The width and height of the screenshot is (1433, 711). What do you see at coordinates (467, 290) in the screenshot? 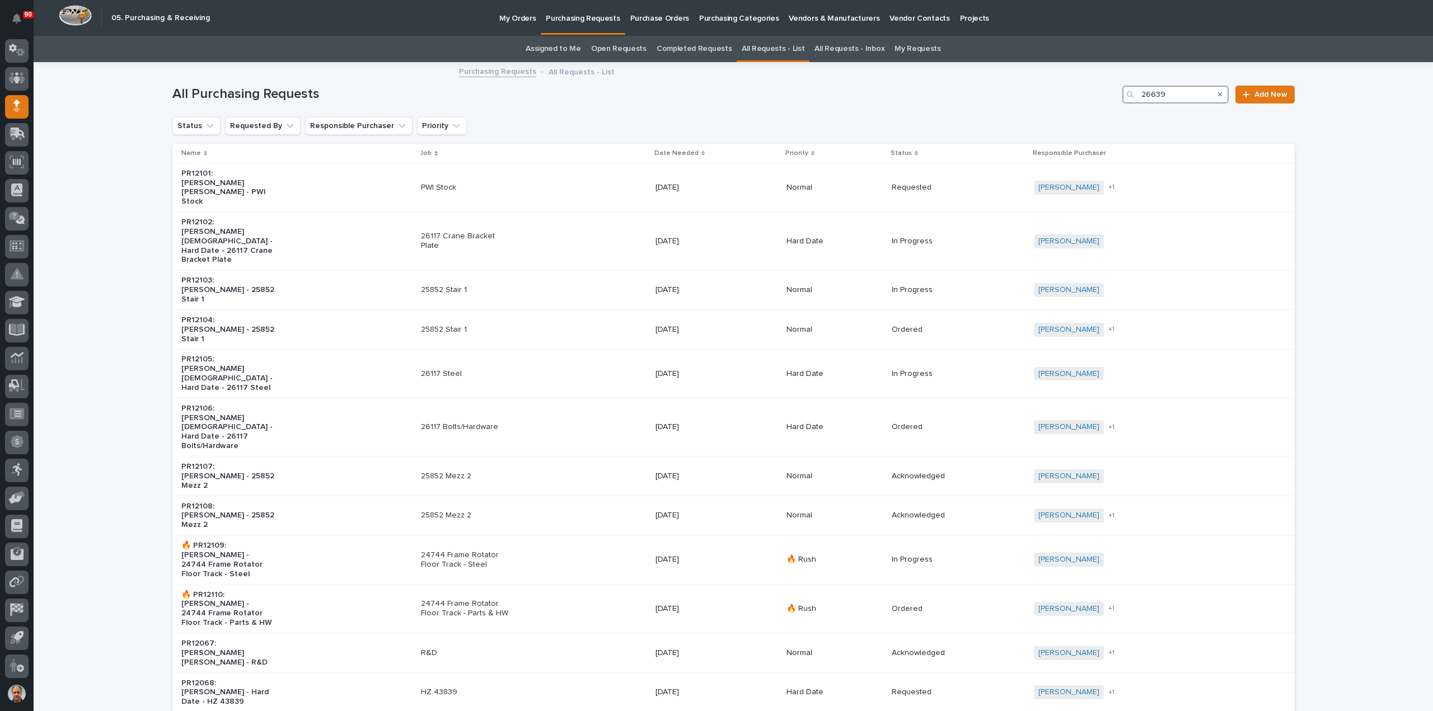
I see `p: 25852 Stair 1` at bounding box center [467, 290].